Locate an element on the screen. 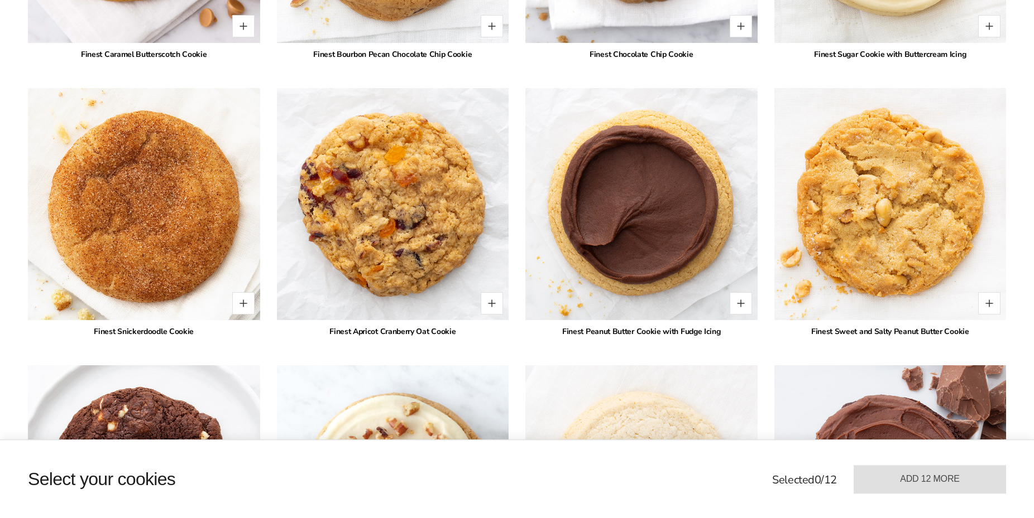 This screenshot has width=1034, height=518. span: 0 is located at coordinates (818, 480).